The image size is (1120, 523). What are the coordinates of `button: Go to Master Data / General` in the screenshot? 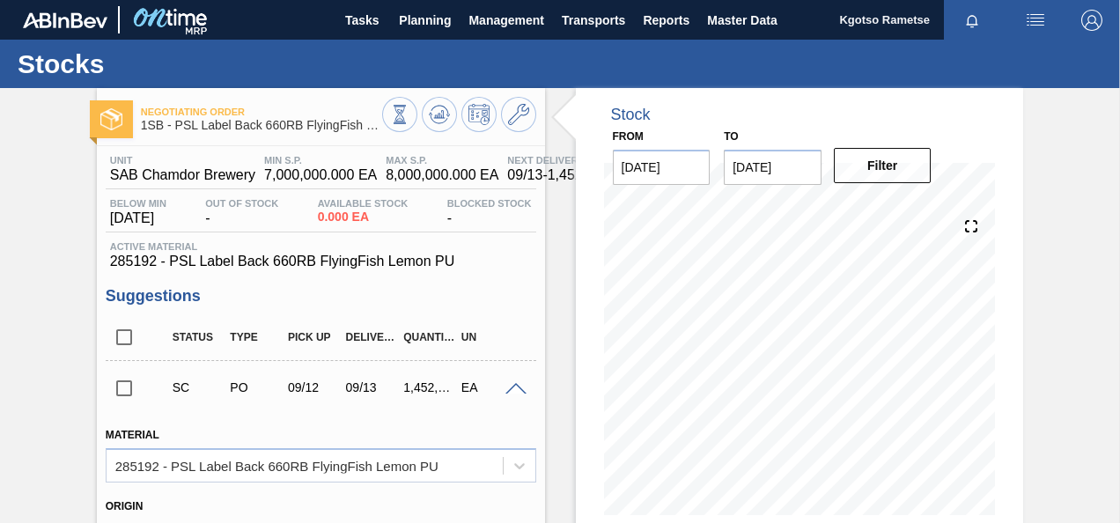 It's located at (519, 114).